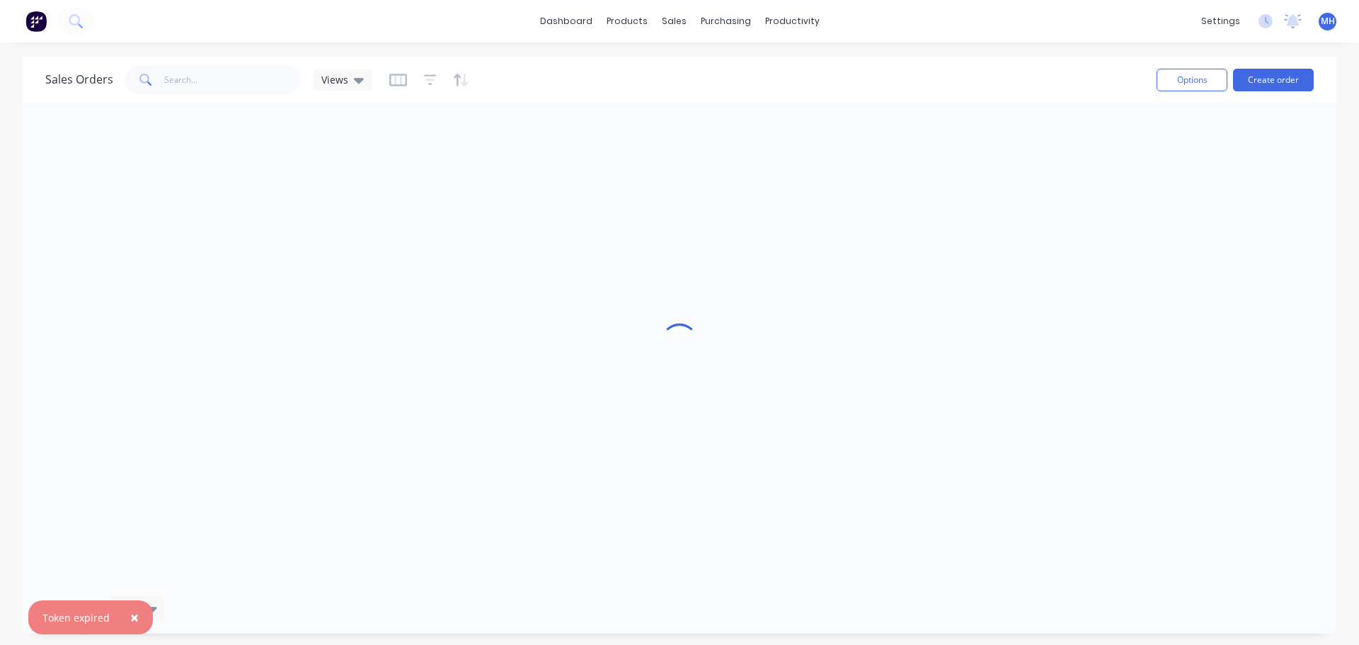 The width and height of the screenshot is (1359, 645). I want to click on div: purchasing, so click(726, 21).